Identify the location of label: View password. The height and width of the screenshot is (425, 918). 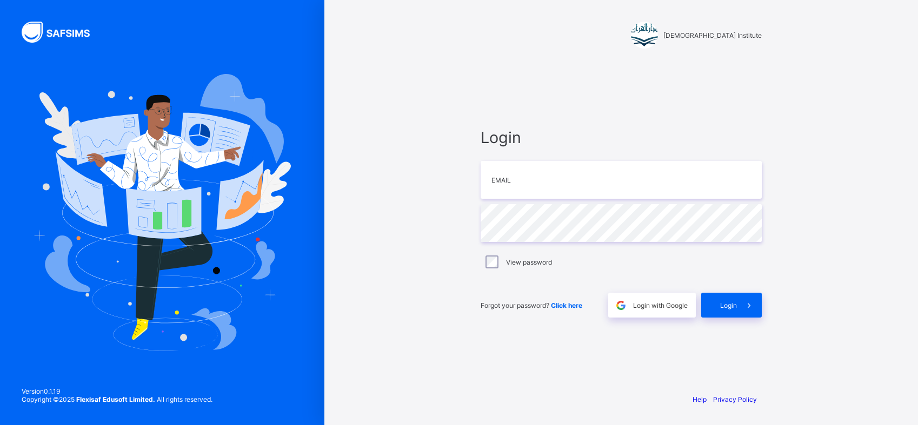
(529, 262).